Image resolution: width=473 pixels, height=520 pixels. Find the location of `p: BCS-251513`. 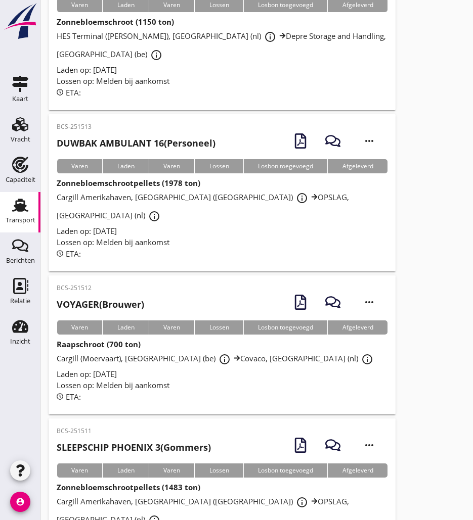

p: BCS-251513 is located at coordinates (136, 127).